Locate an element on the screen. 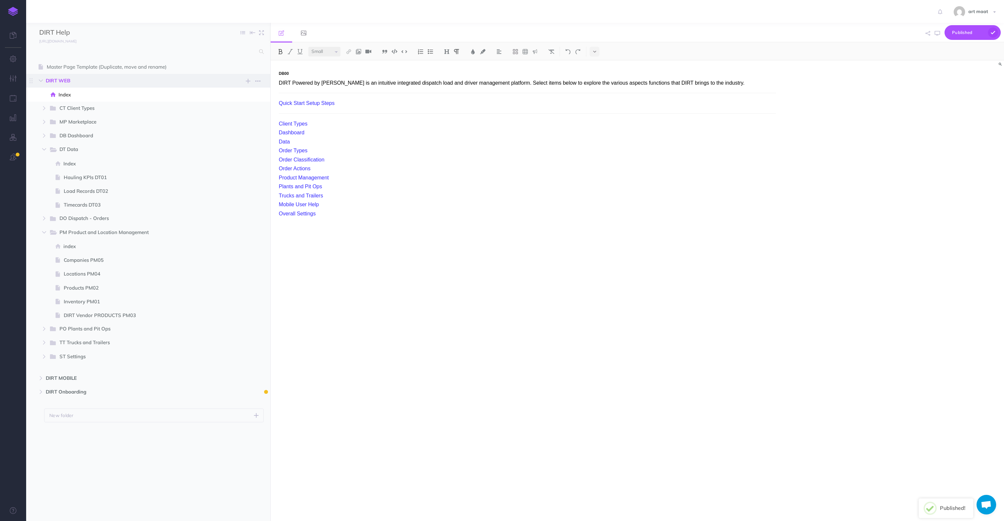 The image size is (1004, 521). span: Inventory PM01 is located at coordinates (147, 302).